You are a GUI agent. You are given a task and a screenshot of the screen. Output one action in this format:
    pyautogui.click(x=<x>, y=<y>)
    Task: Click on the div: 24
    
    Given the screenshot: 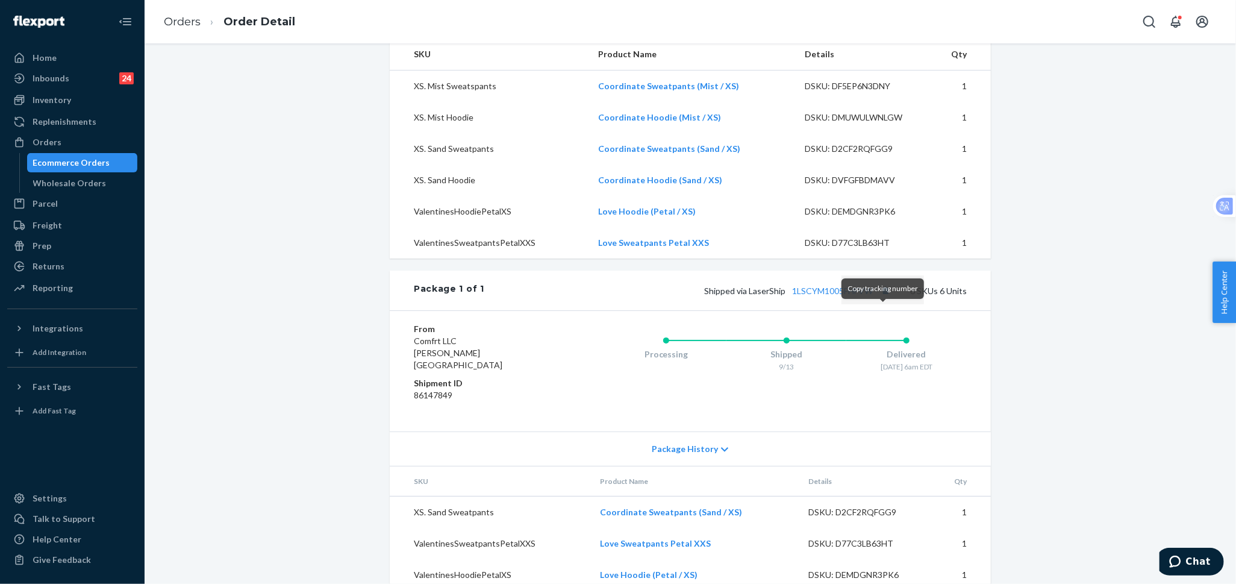 What is the action you would take?
    pyautogui.click(x=127, y=78)
    